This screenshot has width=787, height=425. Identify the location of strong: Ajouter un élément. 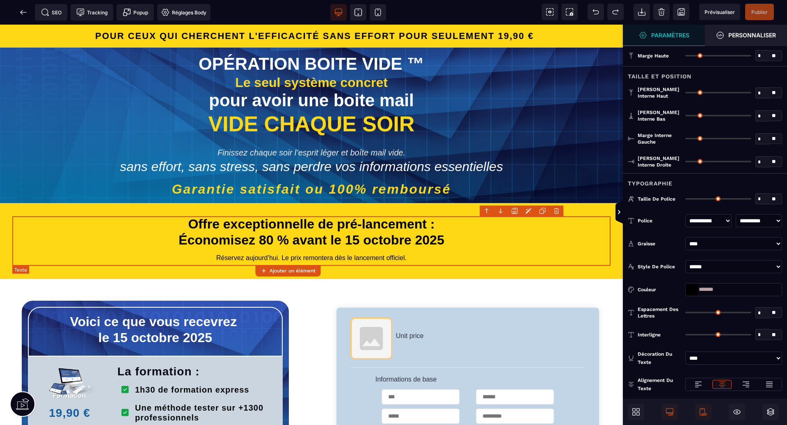
(292, 271).